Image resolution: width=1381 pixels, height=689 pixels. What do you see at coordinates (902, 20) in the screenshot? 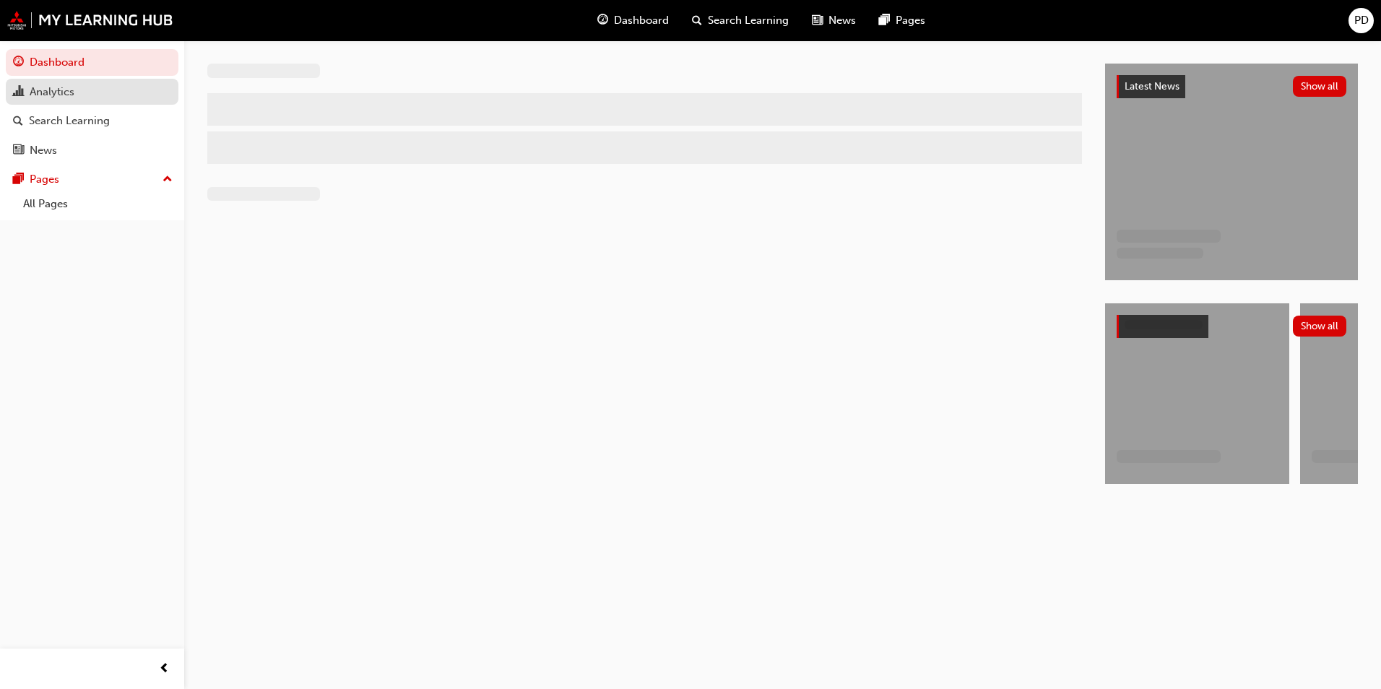
I see `a: pages-iconPages` at bounding box center [902, 20].